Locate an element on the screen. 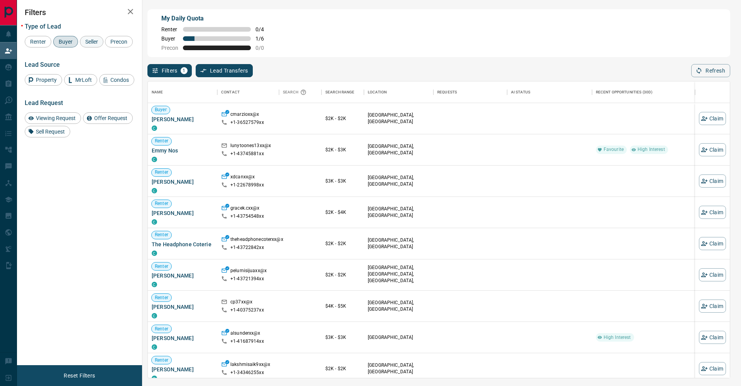 Image resolution: width=741 pixels, height=386 pixels. div: Seller is located at coordinates (91, 42).